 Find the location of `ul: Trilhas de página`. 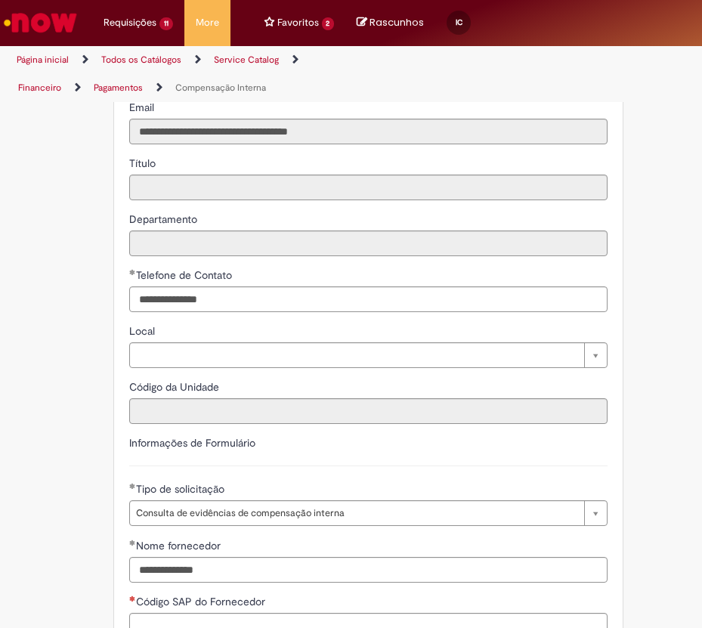

ul: Trilhas de página is located at coordinates (175, 74).